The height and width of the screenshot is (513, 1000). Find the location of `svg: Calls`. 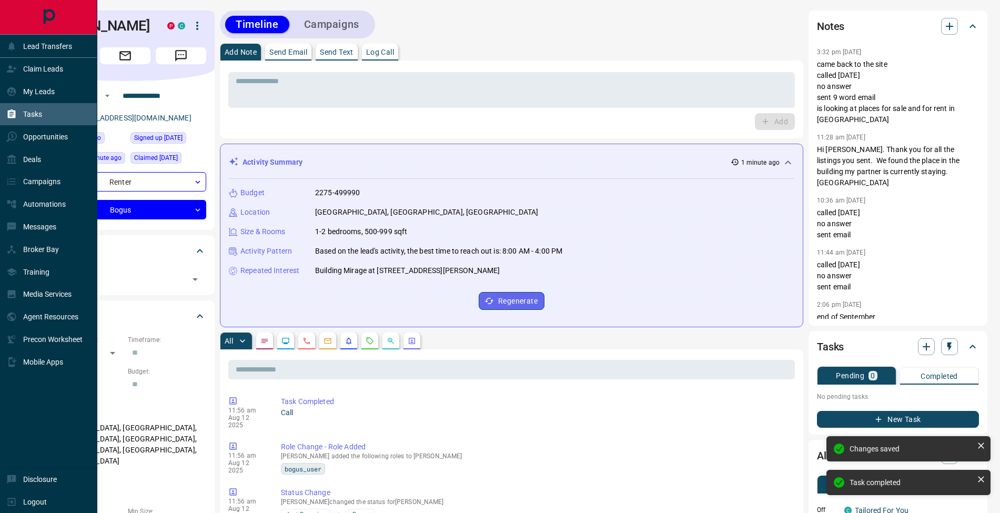

svg: Calls is located at coordinates (307, 341).